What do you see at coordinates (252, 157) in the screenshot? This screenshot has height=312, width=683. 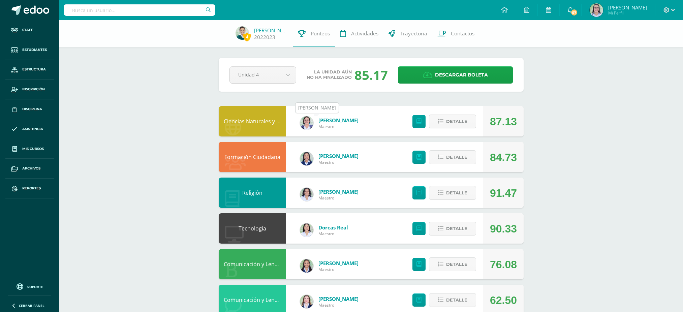 I see `a: Formación Ciudadana` at bounding box center [252, 157].